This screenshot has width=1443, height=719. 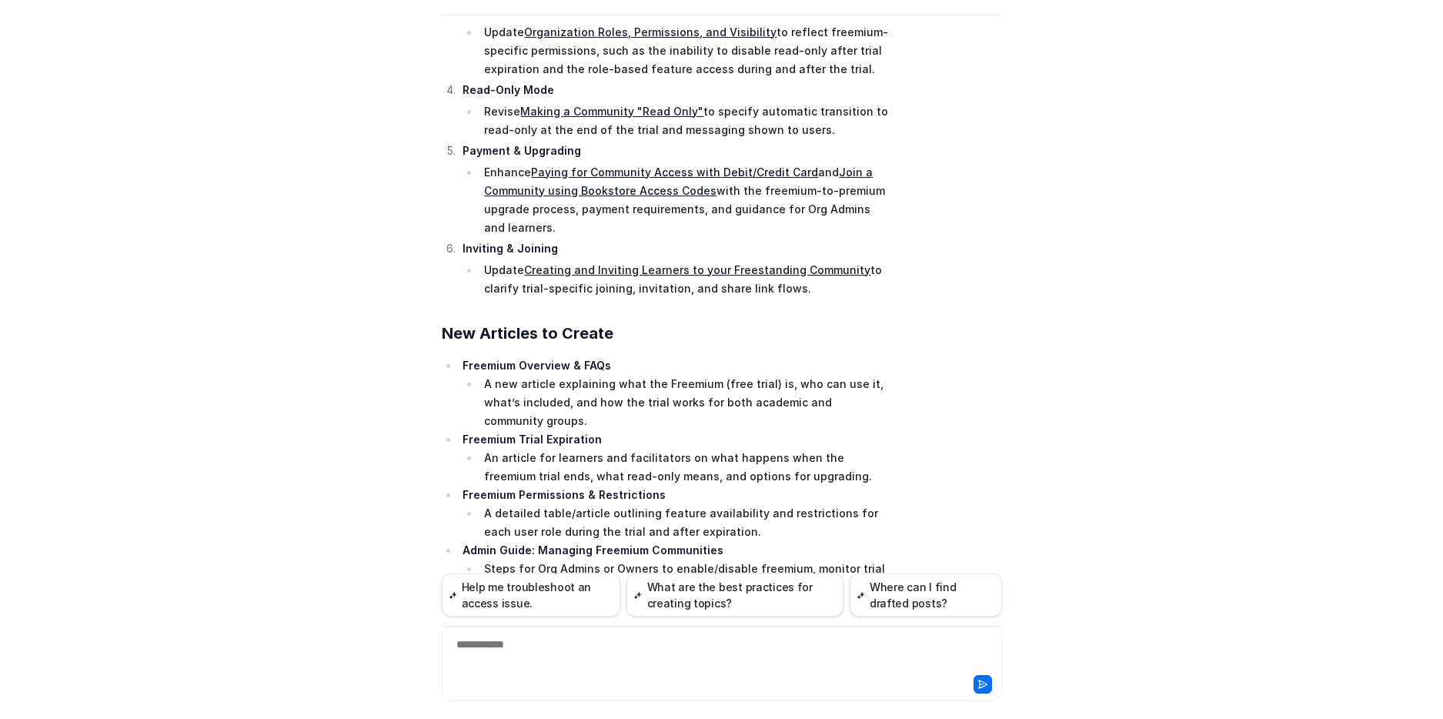 I want to click on li: Steps for Org Admins or Owners to enable/disable freemium, monitor trial status, and upgrade to p..., so click(x=685, y=578).